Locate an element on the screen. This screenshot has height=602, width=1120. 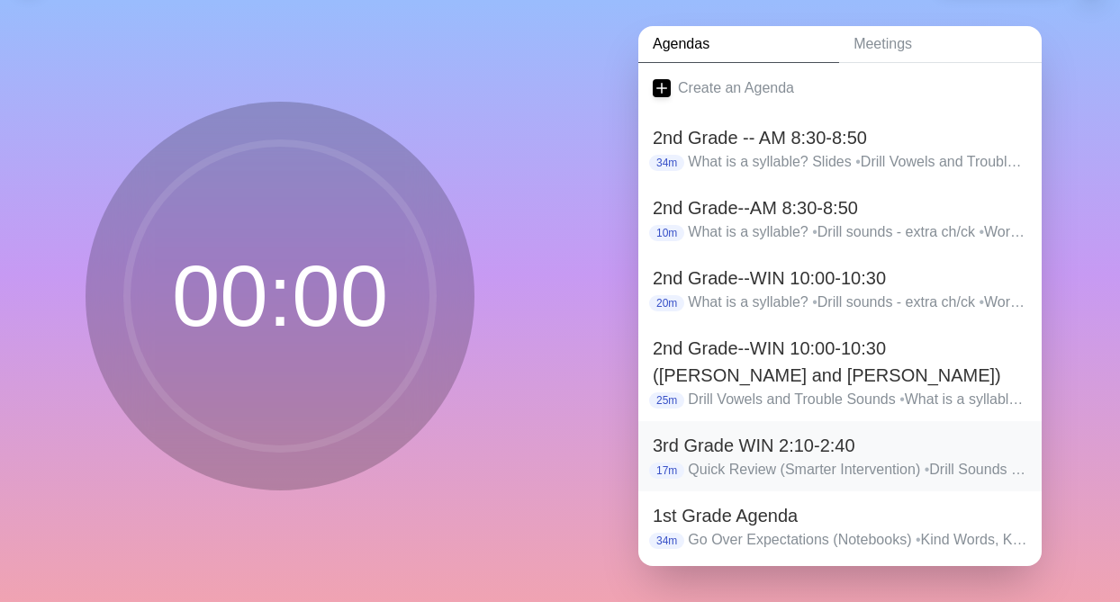
p: Quick Review (Smarter Intervention) Drill Sounds What is a syllable? Slide Card Flip - closed/fly... is located at coordinates (857, 470).